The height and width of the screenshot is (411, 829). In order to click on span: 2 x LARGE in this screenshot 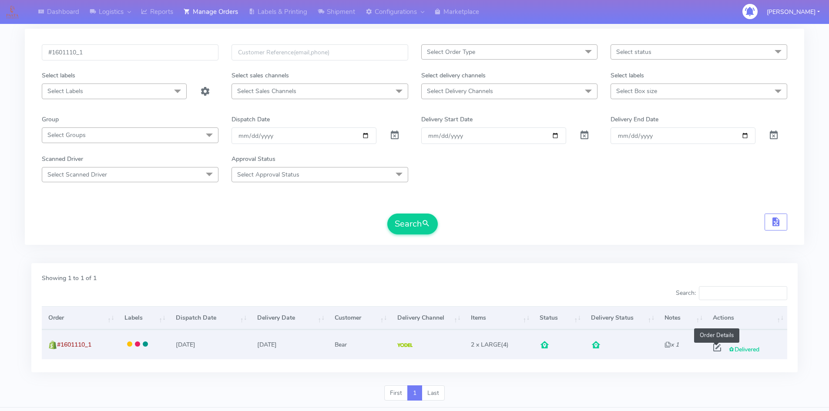, I will do `click(486, 345)`.